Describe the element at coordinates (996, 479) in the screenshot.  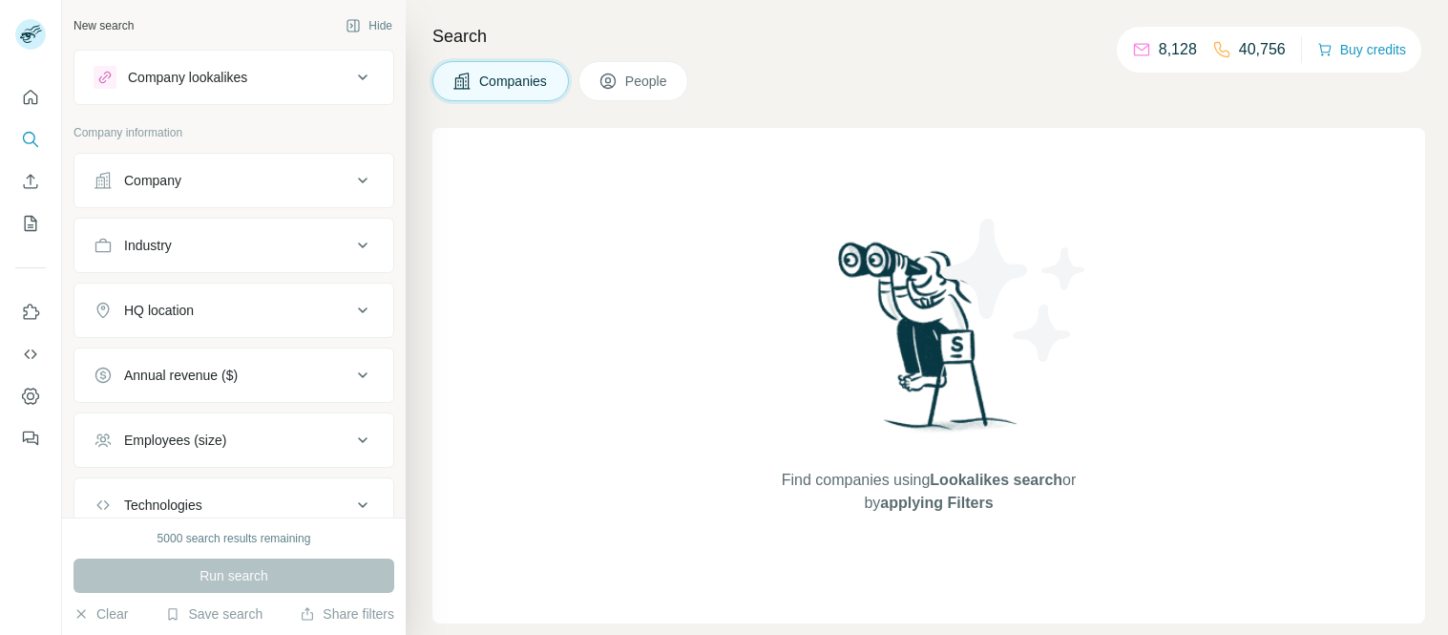
I see `span: Lookalikes search` at that location.